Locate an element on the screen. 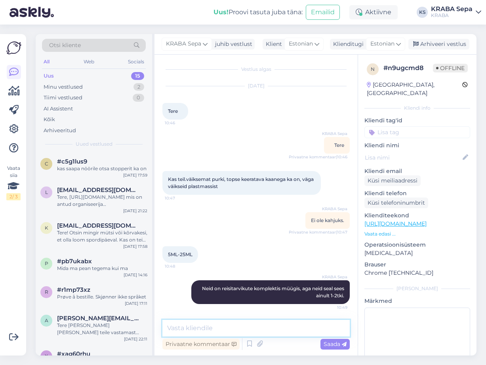 The width and height of the screenshot is (486, 365). div: Vaata siia is located at coordinates (13, 182).